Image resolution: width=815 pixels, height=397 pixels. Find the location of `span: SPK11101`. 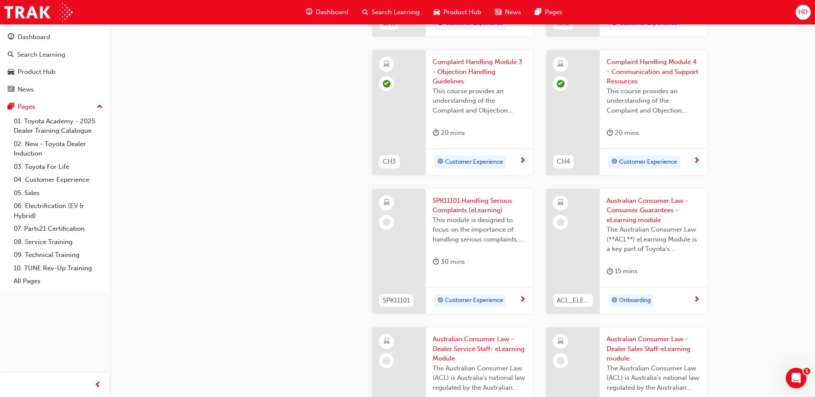

span: SPK11101 is located at coordinates (396, 300).